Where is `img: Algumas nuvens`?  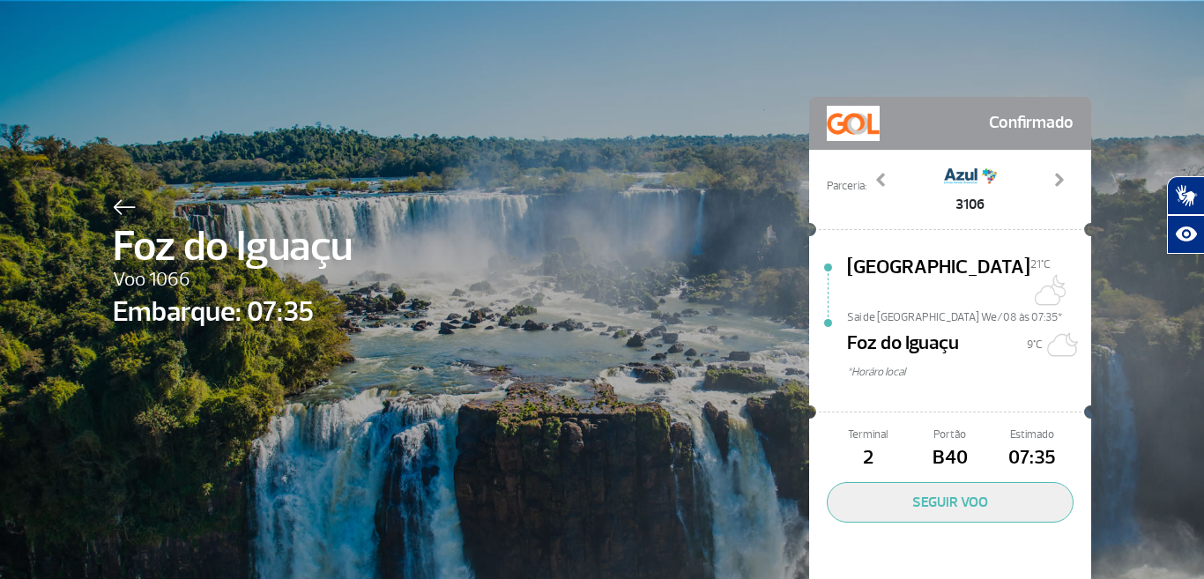
img: Algumas nuvens is located at coordinates (1048, 290).